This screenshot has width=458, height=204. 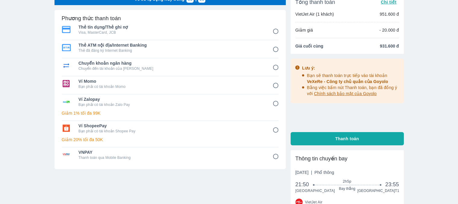 I want to click on h6: Phương thức thanh toán, so click(x=91, y=18).